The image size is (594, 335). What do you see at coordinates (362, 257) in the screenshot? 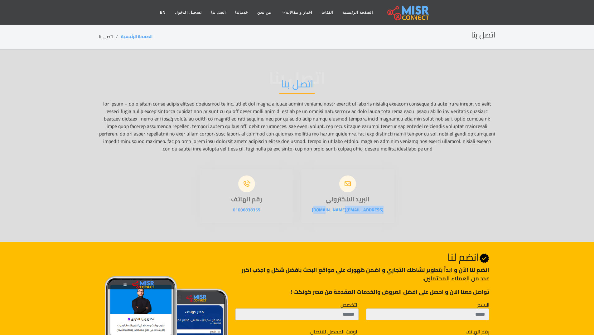
I see `h2: انضم لنا` at bounding box center [362, 257].